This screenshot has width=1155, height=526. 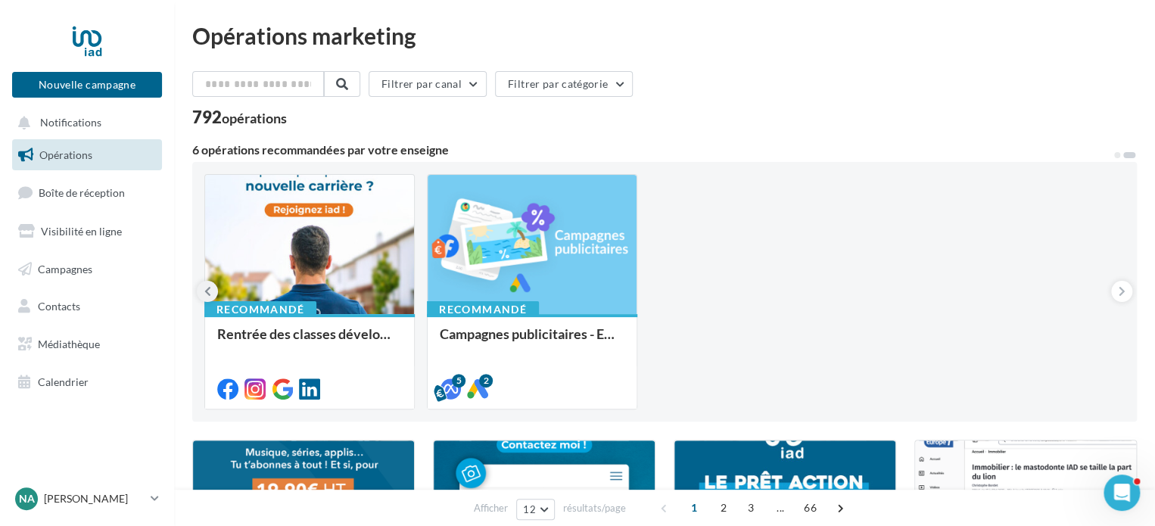 I want to click on span: Campagnes, so click(x=65, y=268).